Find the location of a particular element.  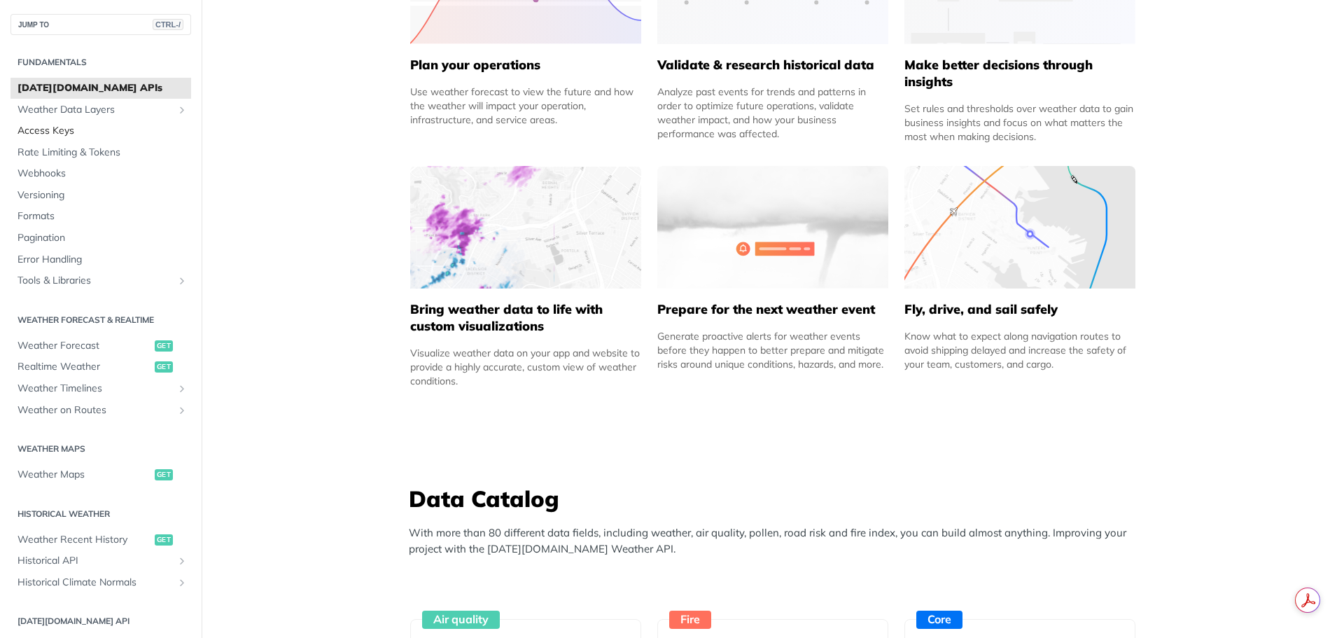

span: Weather Recent History is located at coordinates (84, 540).